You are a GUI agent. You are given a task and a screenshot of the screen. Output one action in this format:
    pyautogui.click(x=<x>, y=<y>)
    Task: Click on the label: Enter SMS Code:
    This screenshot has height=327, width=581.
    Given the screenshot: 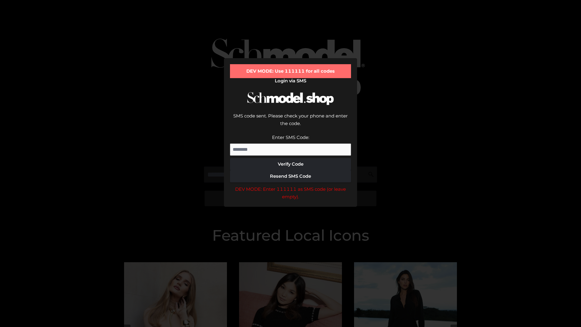 What is the action you would take?
    pyautogui.click(x=291, y=137)
    